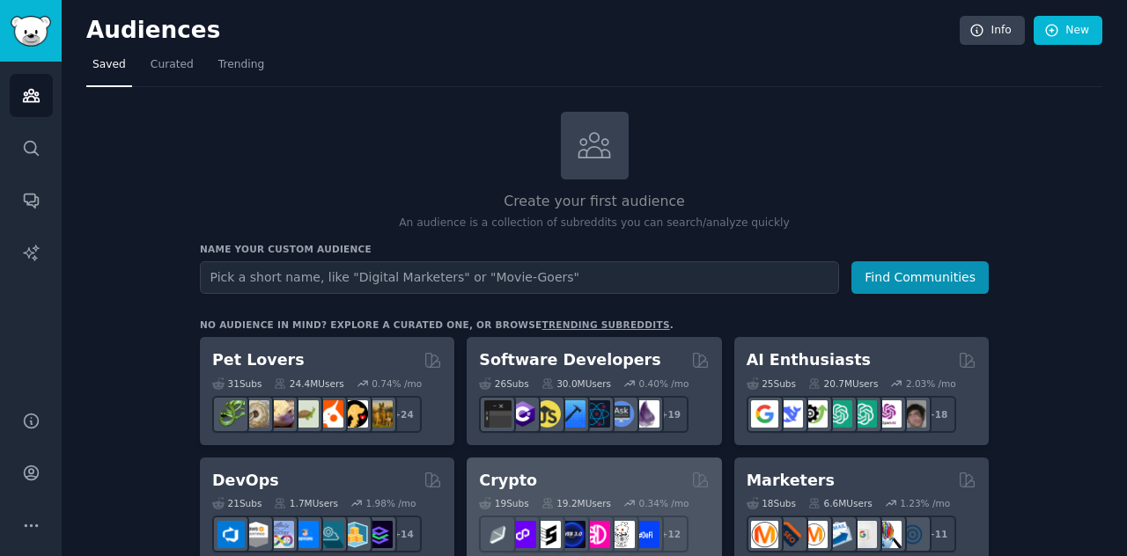 The width and height of the screenshot is (1127, 556). I want to click on h2: AI Enthusiasts, so click(808, 360).